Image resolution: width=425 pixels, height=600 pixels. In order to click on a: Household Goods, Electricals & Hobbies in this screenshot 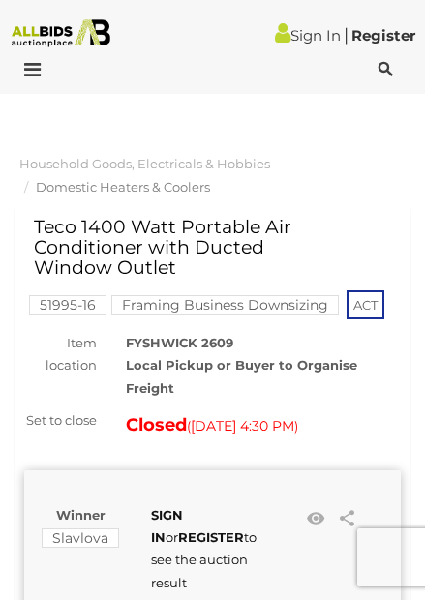, I will do `click(144, 163)`.